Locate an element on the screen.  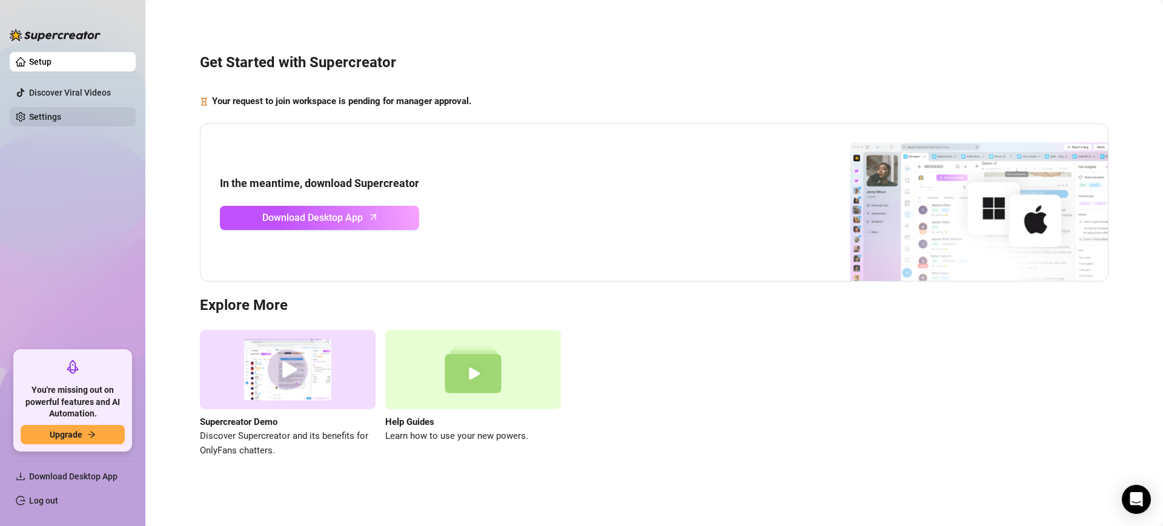
span: download is located at coordinates (21, 477).